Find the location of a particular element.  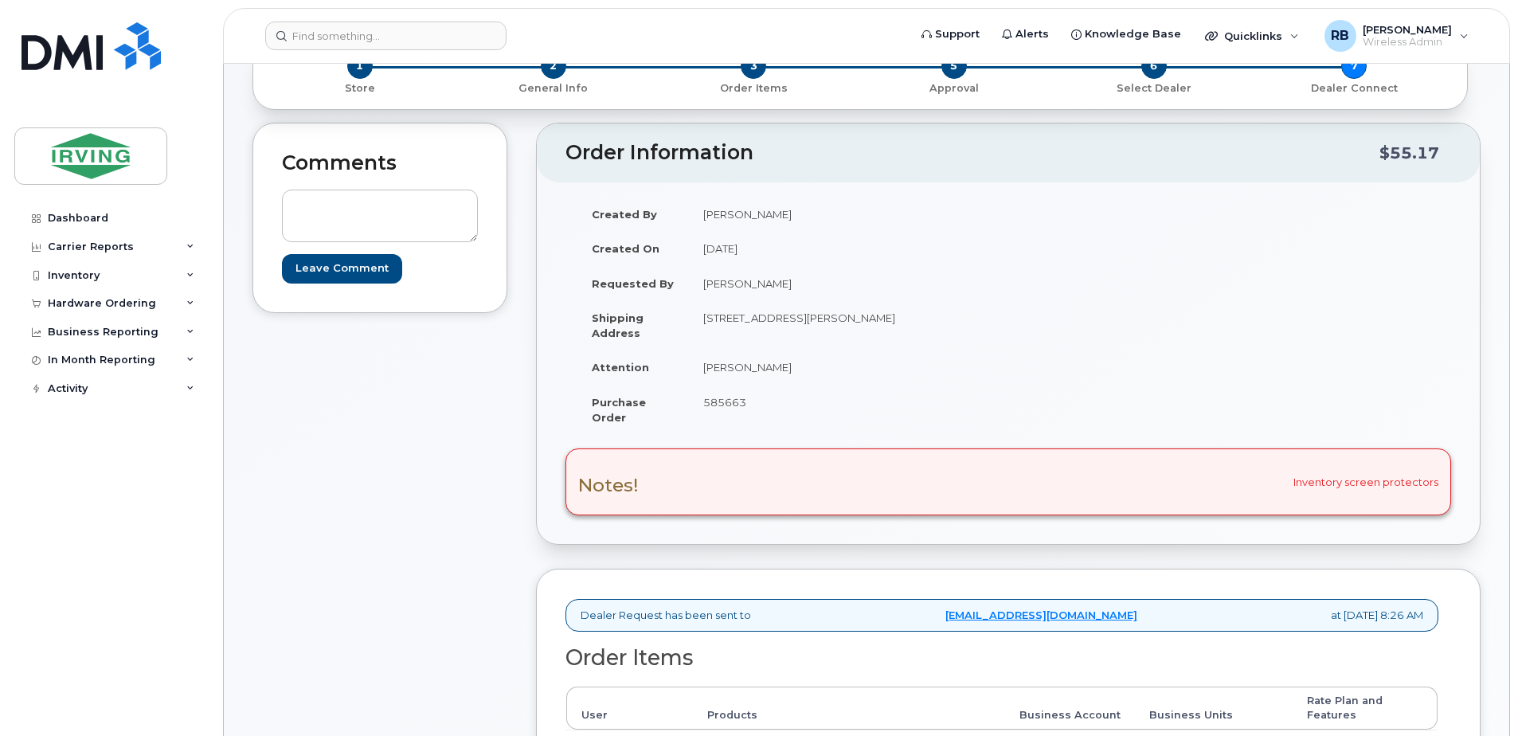

input: Leave Comment is located at coordinates (342, 268).